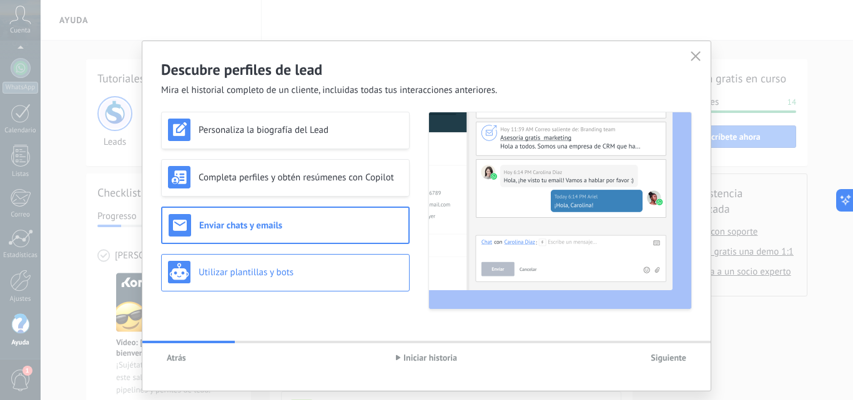  I want to click on h2: Descubre perfiles de lead, so click(427, 69).